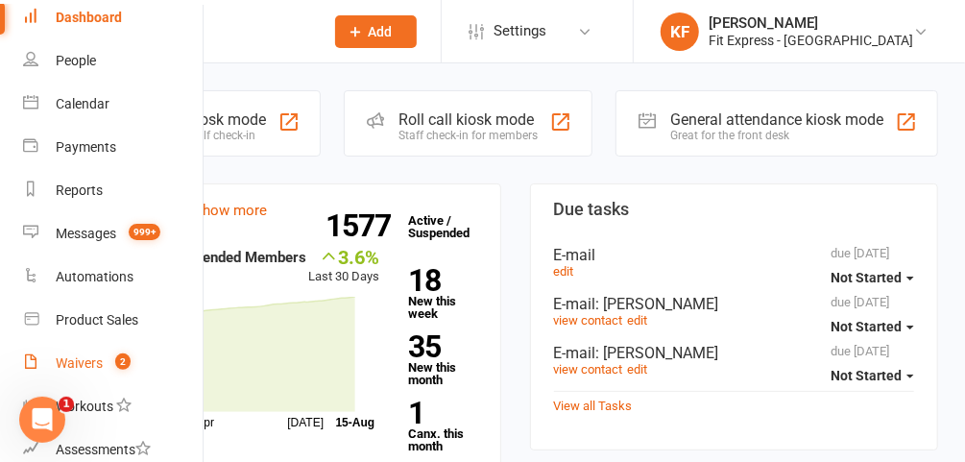 This screenshot has width=965, height=462. I want to click on strong: 18, so click(438, 280).